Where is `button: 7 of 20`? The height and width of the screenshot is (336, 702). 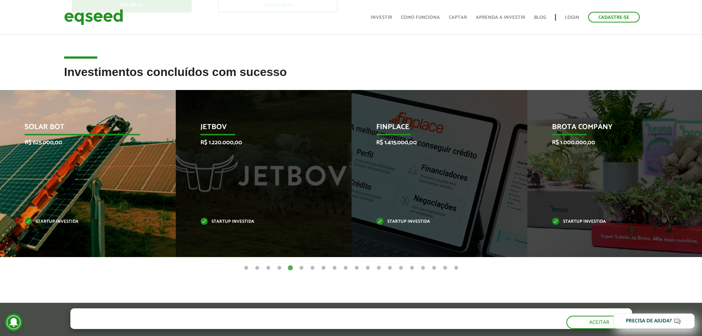 button: 7 of 20 is located at coordinates (312, 268).